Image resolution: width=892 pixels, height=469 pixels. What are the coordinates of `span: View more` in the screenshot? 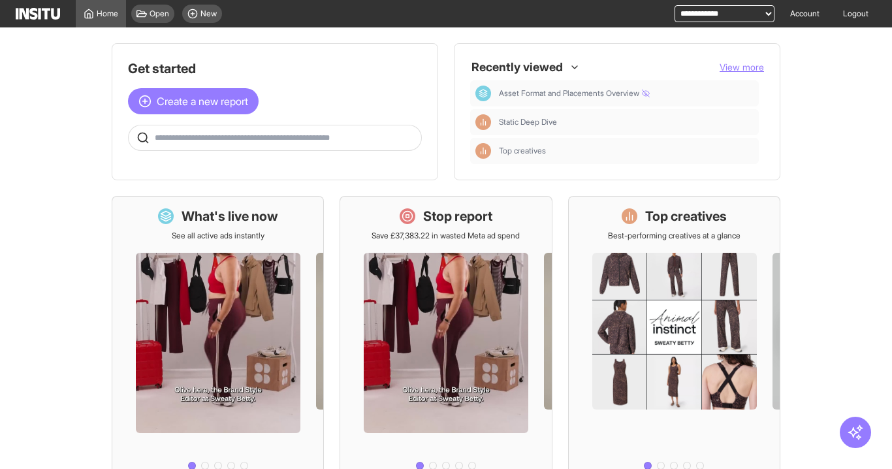 It's located at (741, 67).